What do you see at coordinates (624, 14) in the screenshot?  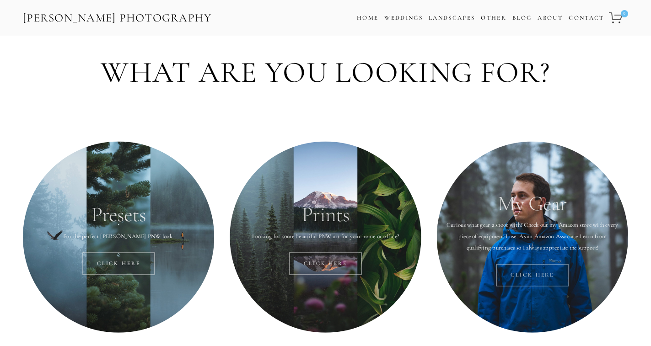 I see `span: 0` at bounding box center [624, 14].